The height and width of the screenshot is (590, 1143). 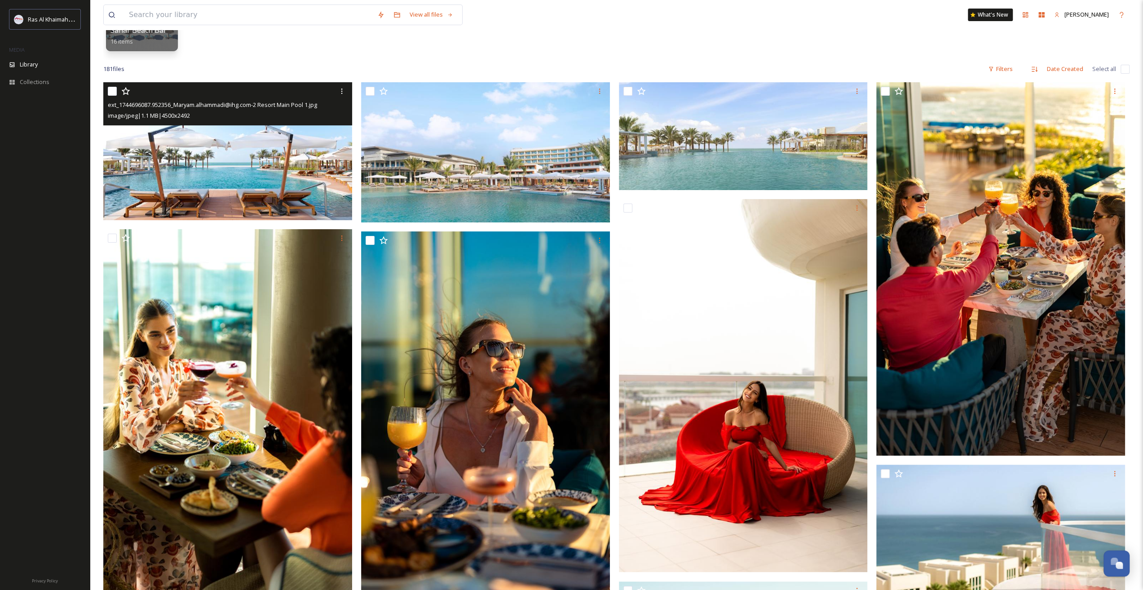 What do you see at coordinates (29, 64) in the screenshot?
I see `span: Library` at bounding box center [29, 64].